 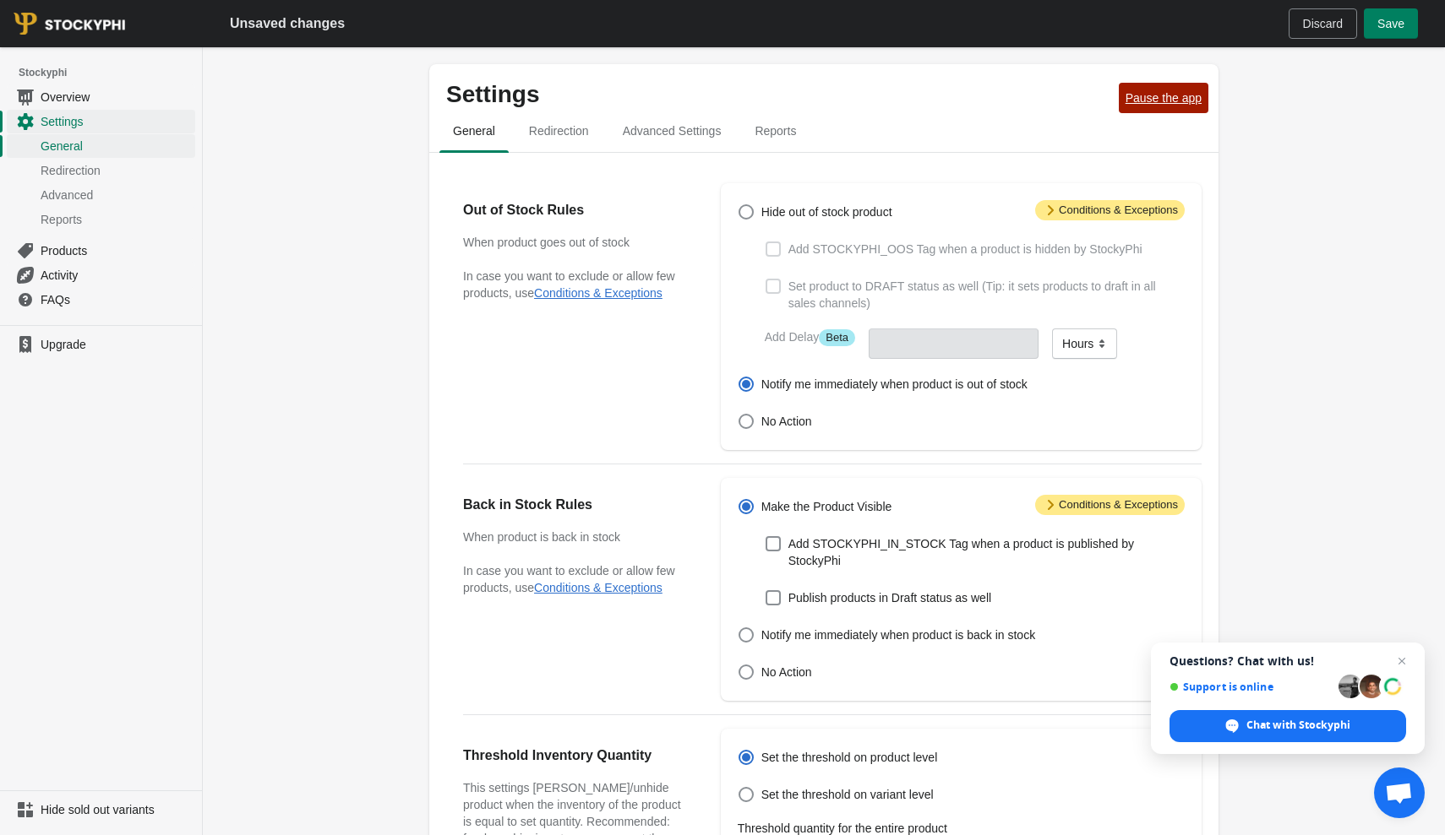 I want to click on span: Set the threshold on product level, so click(x=849, y=758).